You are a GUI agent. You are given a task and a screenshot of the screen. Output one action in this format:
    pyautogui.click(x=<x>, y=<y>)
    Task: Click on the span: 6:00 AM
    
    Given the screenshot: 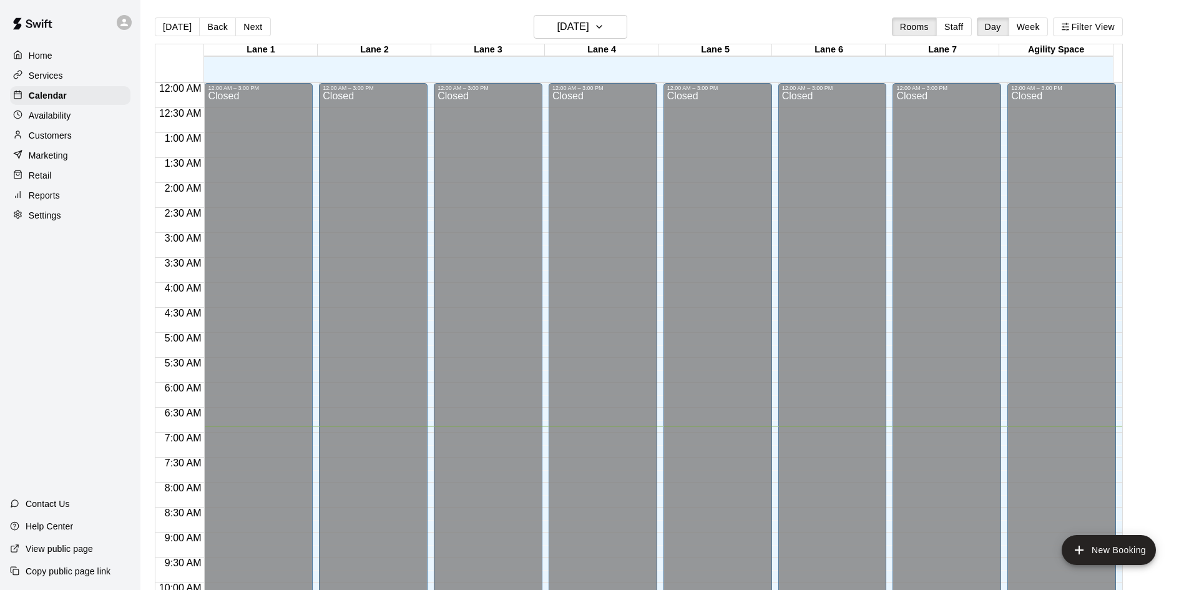 What is the action you would take?
    pyautogui.click(x=183, y=388)
    